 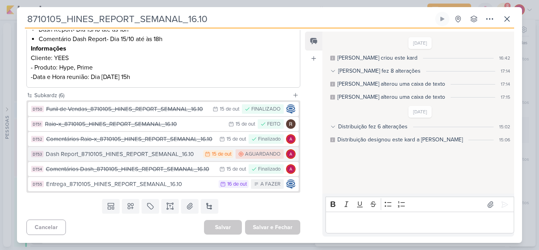 I want to click on div: Distribuição fez 6 alterações, so click(x=373, y=126).